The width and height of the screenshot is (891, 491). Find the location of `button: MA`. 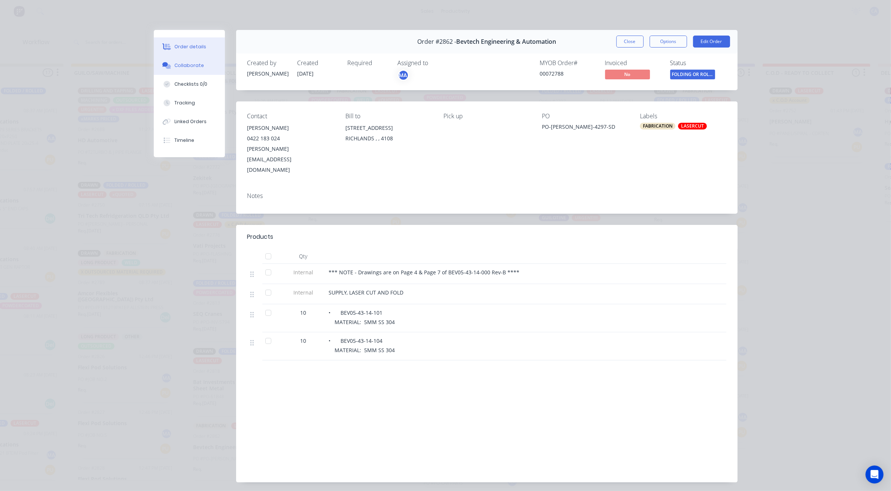

button: MA is located at coordinates (403, 75).